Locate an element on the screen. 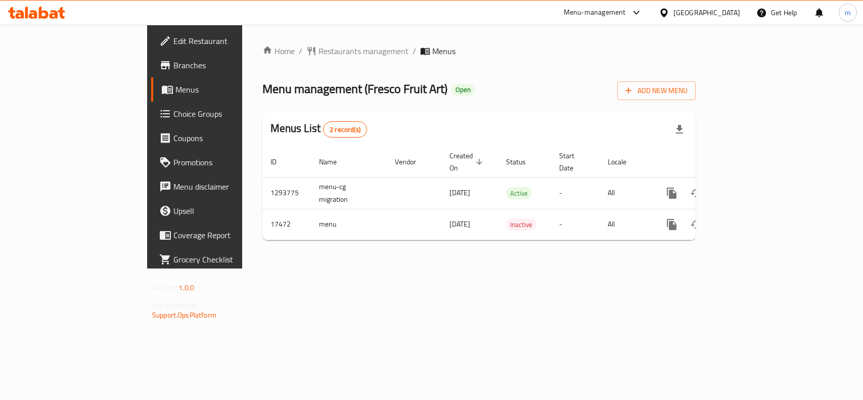  span: 1.0.0 is located at coordinates (186, 288).